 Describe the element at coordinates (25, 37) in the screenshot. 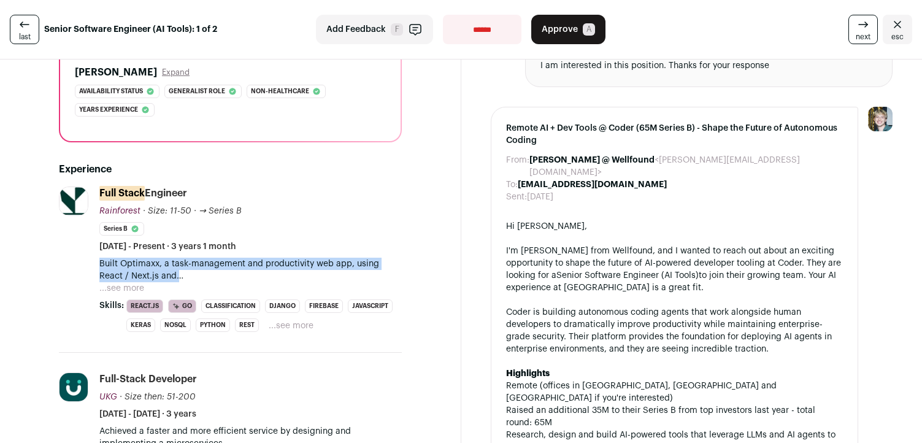

I see `span: last` at that location.